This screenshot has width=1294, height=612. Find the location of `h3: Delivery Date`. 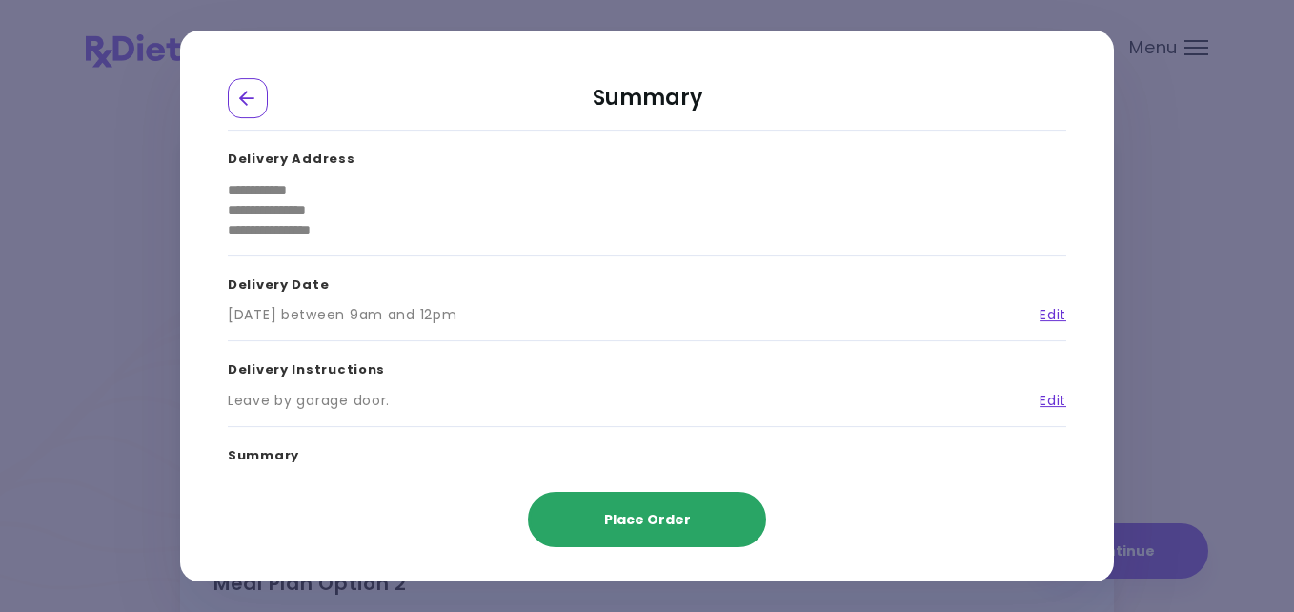

h3: Delivery Date is located at coordinates (647, 281).